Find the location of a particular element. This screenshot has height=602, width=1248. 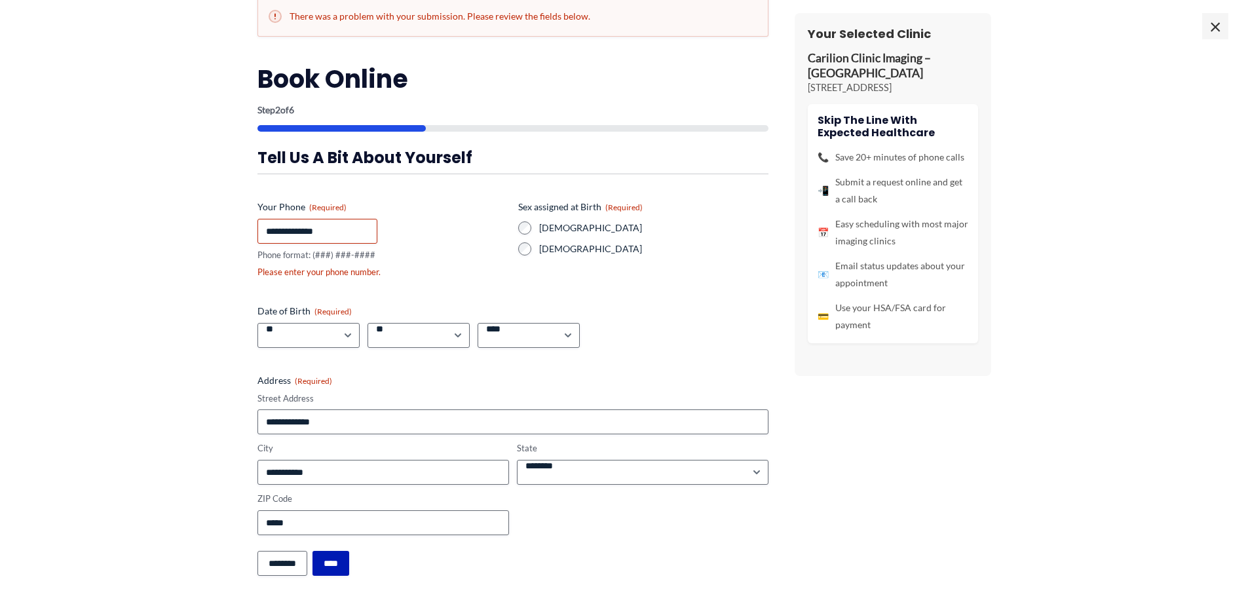

h3: Tell us a bit about yourself is located at coordinates (513, 157).